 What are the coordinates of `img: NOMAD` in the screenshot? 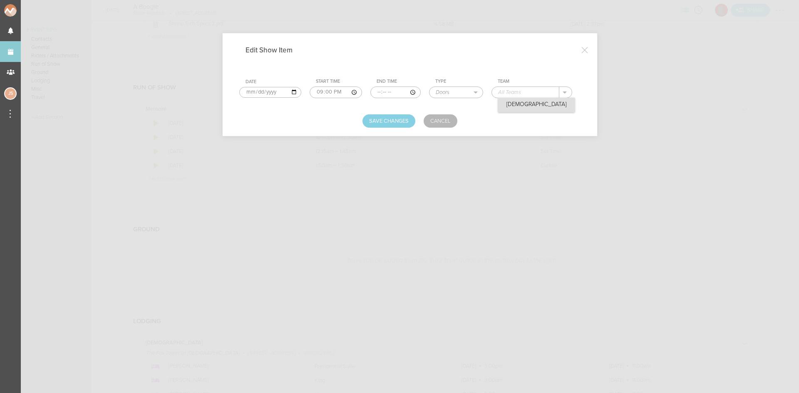 It's located at (27, 10).